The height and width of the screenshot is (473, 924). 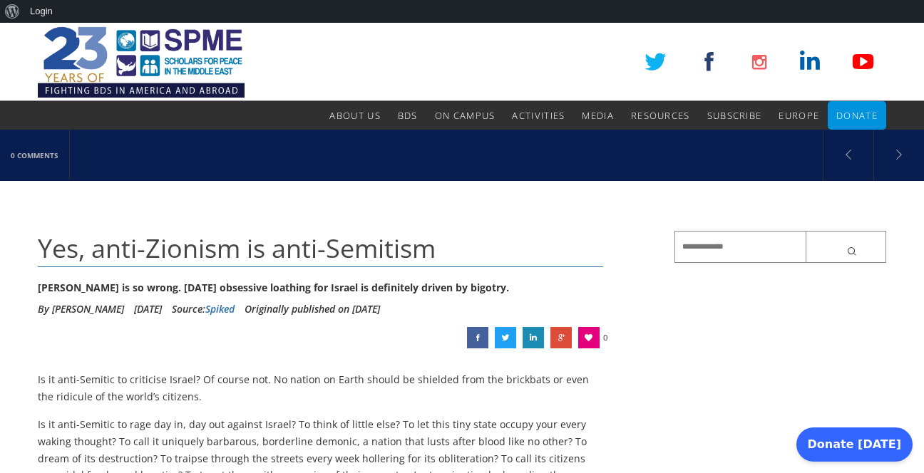 I want to click on a: About Us, so click(x=354, y=115).